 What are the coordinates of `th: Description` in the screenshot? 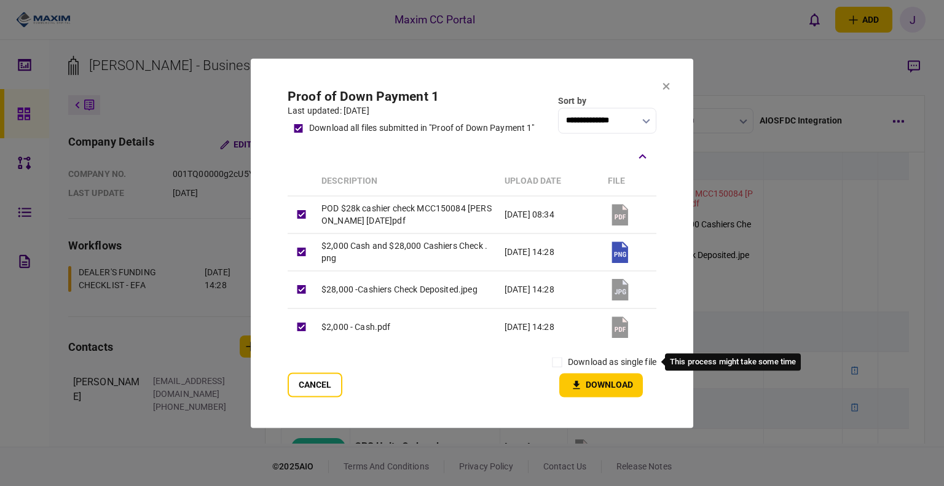 It's located at (407, 181).